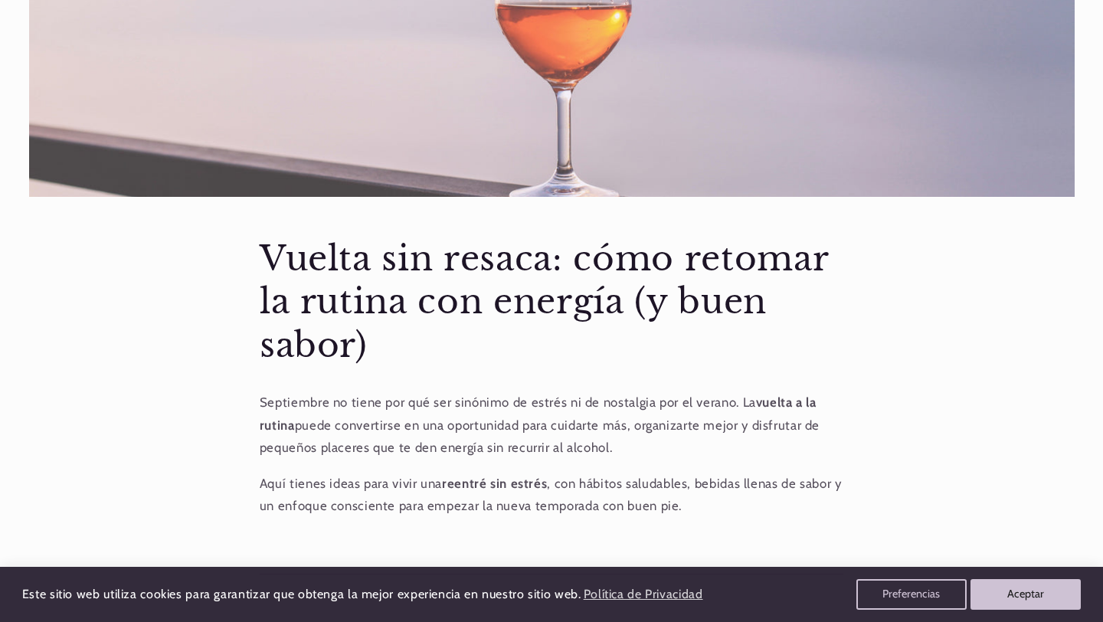 This screenshot has height=622, width=1103. I want to click on strong: reentré sin estrés, so click(494, 483).